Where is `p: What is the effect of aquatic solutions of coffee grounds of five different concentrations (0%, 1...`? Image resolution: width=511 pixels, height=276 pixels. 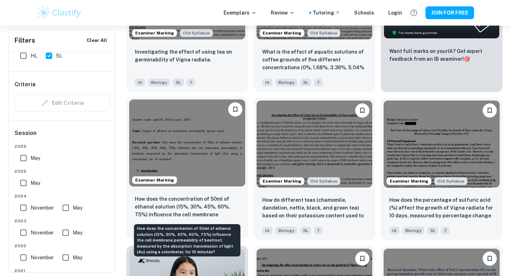
p: What is the effect of aquatic solutions of coffee grounds of five different concentrations (0%, 1... is located at coordinates (314, 60).